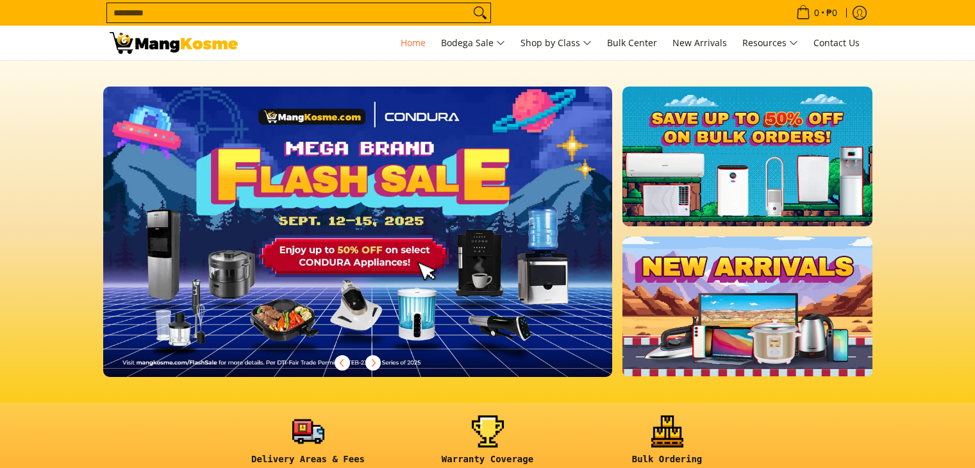  I want to click on span: ₱0, so click(831, 13).